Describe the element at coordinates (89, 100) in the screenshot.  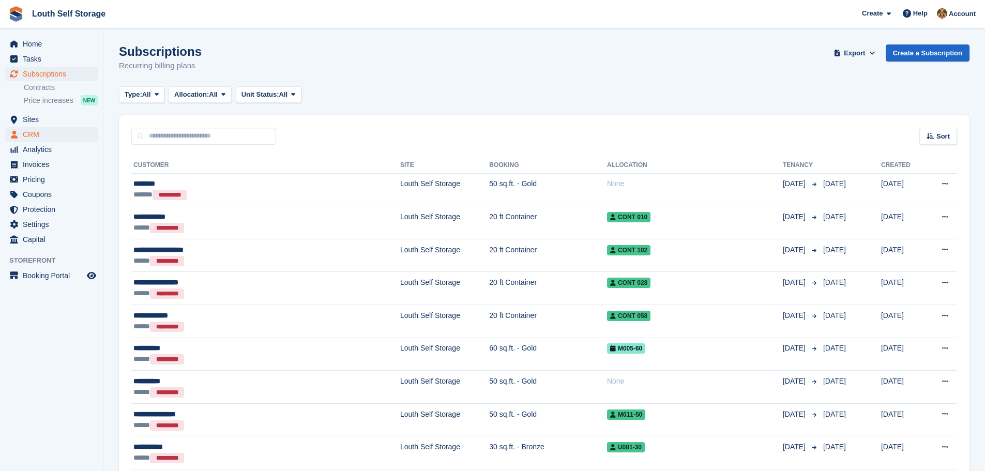
I see `div: NEW` at that location.